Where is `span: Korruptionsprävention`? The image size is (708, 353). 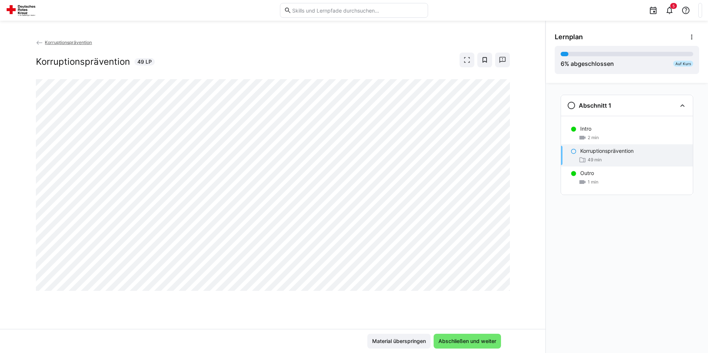 span: Korruptionsprävention is located at coordinates (68, 42).